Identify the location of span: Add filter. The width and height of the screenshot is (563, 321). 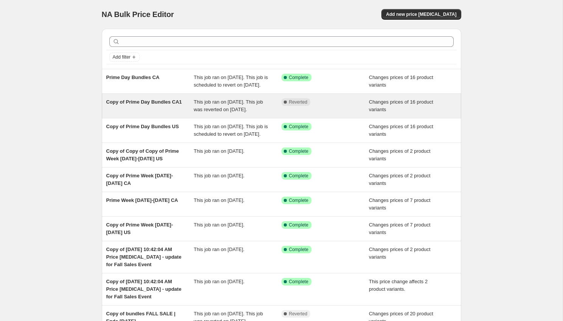
(122, 57).